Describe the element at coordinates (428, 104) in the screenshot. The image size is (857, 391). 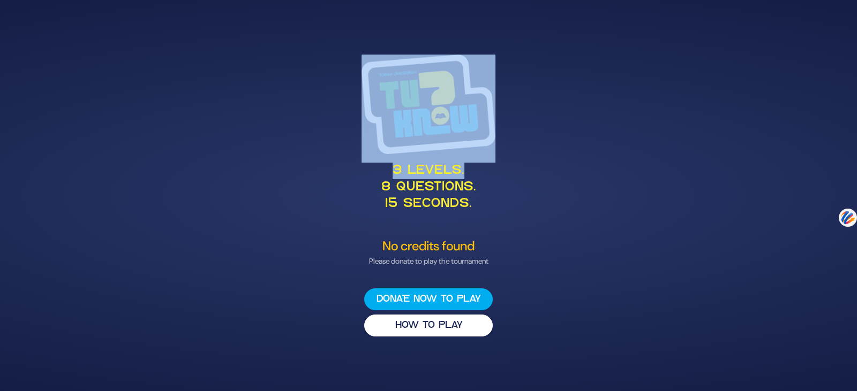
I see `img: Tournament Logo` at that location.